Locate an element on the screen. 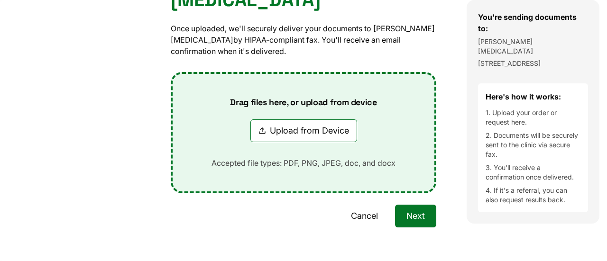 The image size is (607, 261). li: 4. If it's a referral, you can also request results back. is located at coordinates (533, 195).